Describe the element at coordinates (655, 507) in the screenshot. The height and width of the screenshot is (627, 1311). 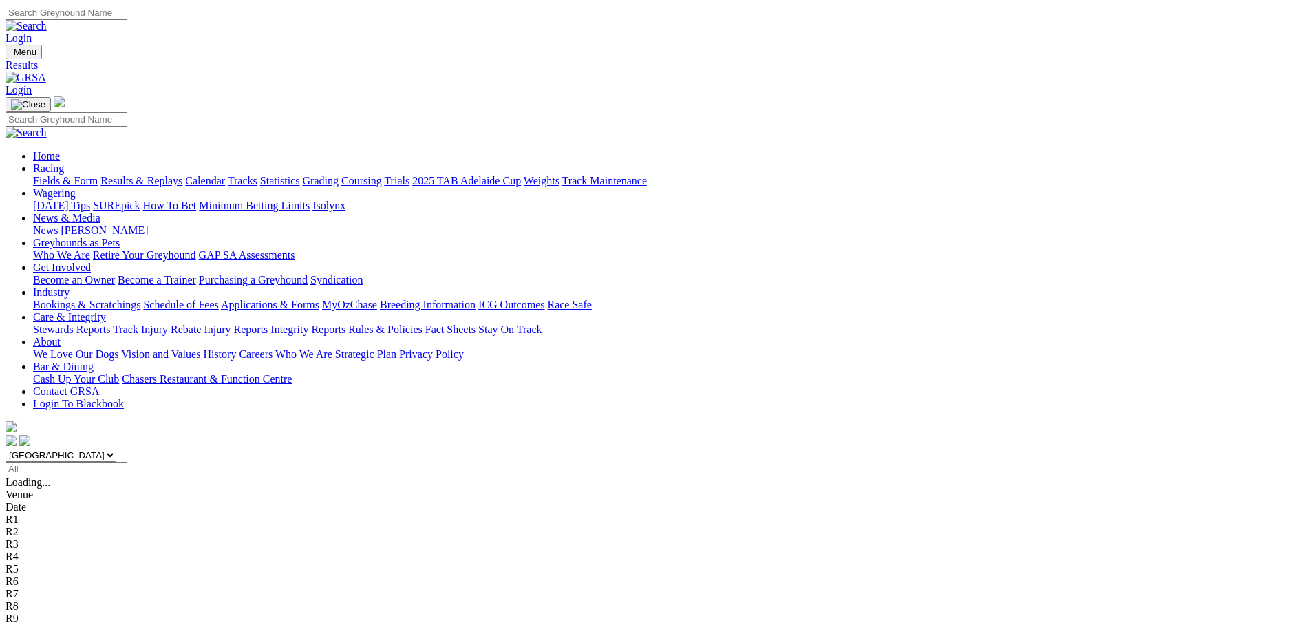
I see `div: Date` at that location.